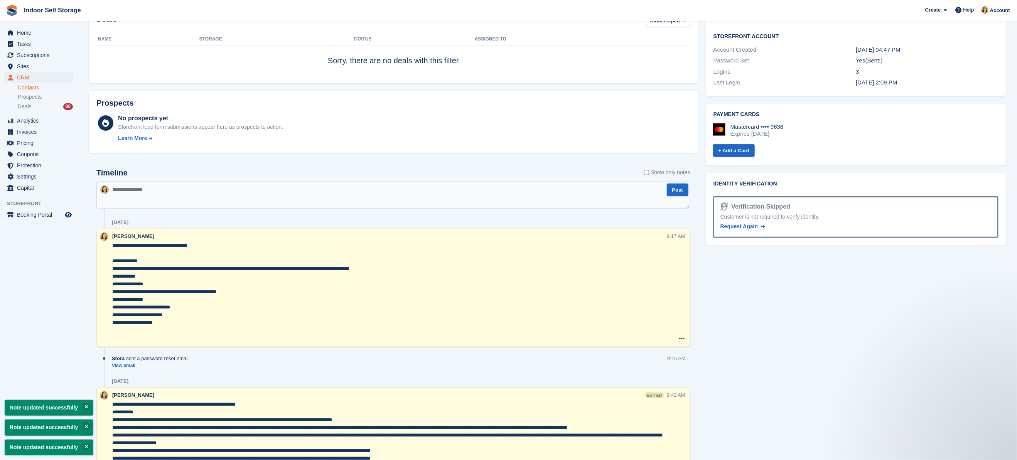  Describe the element at coordinates (12, 10) in the screenshot. I see `img: stora-icon-8386f47178a22dfd0bd8f6a31ec36ba5ce8667c1dd55bd0f319d3a0aa187defe.svg` at that location.